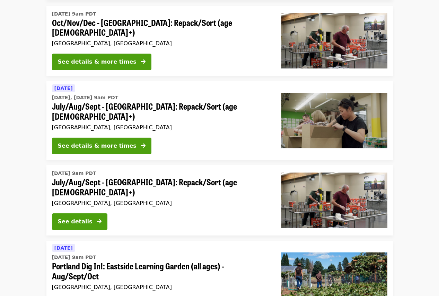 This screenshot has width=439, height=296. Describe the element at coordinates (80, 222) in the screenshot. I see `button: See details` at that location.